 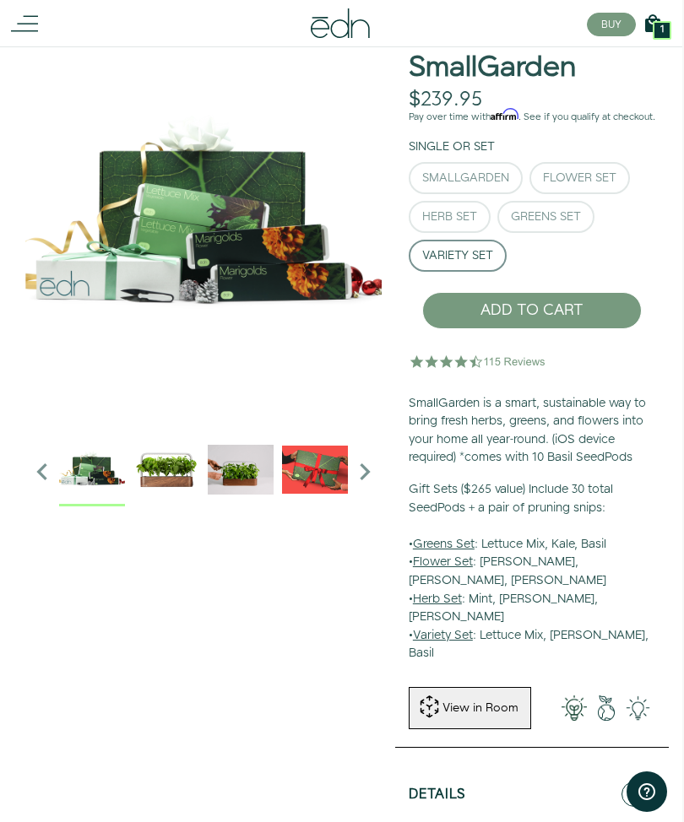 What do you see at coordinates (532, 311) in the screenshot?
I see `button: ADD TO CART` at bounding box center [532, 311].